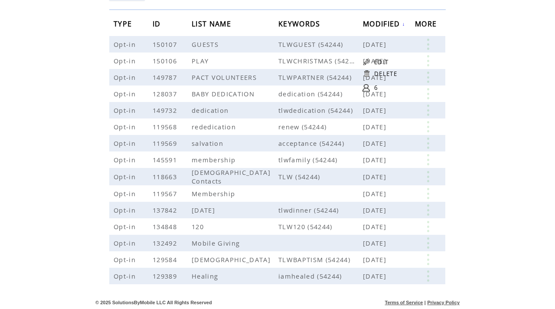 This screenshot has width=555, height=309. I want to click on span: 119567, so click(166, 193).